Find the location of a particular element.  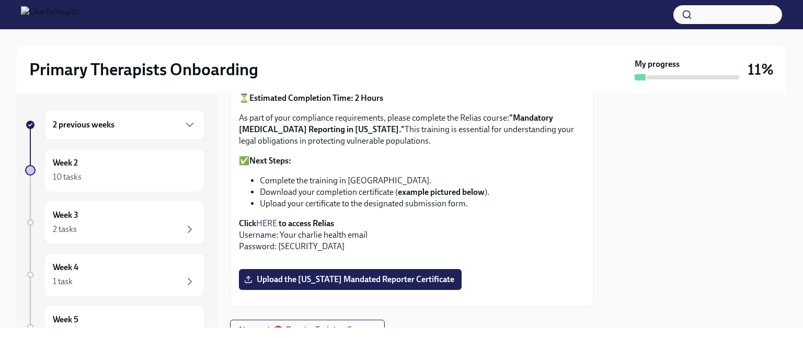

p: As part of your compliance requirements, please complete the Relias course: This training is esse... is located at coordinates (412, 130).